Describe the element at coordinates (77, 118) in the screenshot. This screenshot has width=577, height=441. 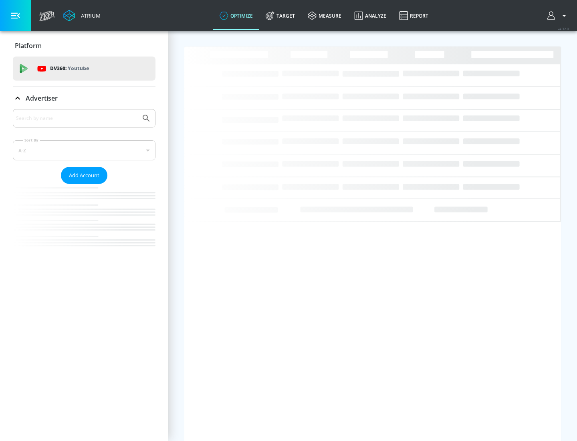
I see `input: Search by name` at that location.